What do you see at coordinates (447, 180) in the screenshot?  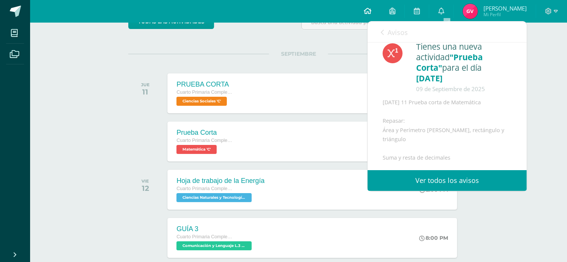 I see `a: Ver todos los avisos` at bounding box center [447, 180].